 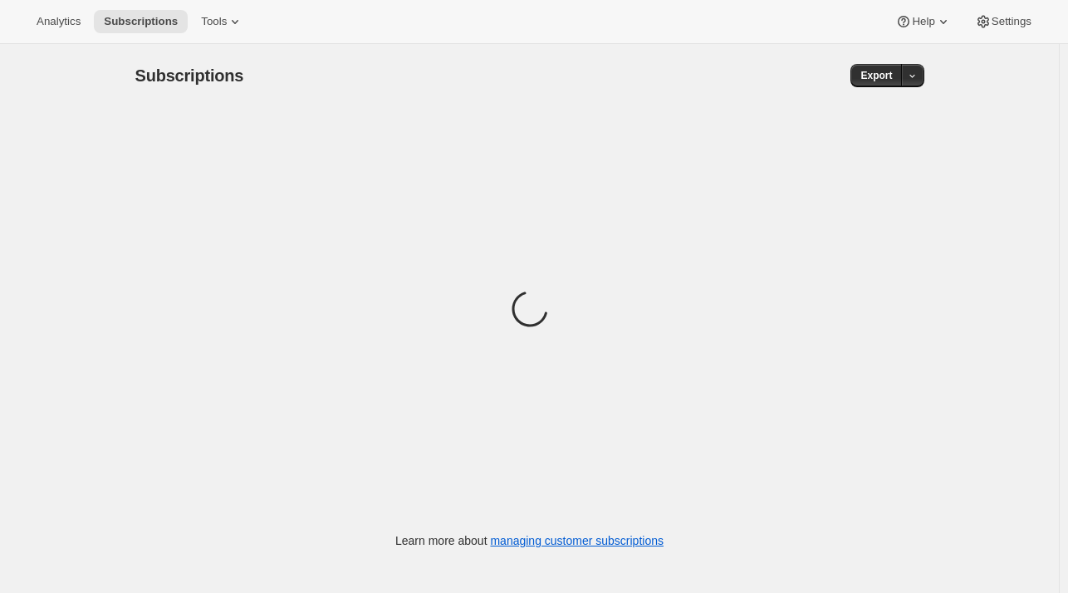 What do you see at coordinates (876, 76) in the screenshot?
I see `button: Export` at bounding box center [876, 76].